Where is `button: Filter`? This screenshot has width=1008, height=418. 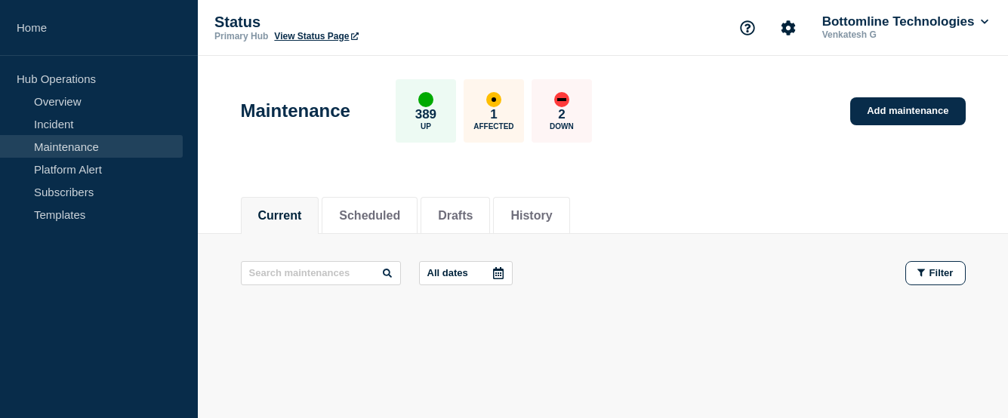
button: Filter is located at coordinates (935, 273).